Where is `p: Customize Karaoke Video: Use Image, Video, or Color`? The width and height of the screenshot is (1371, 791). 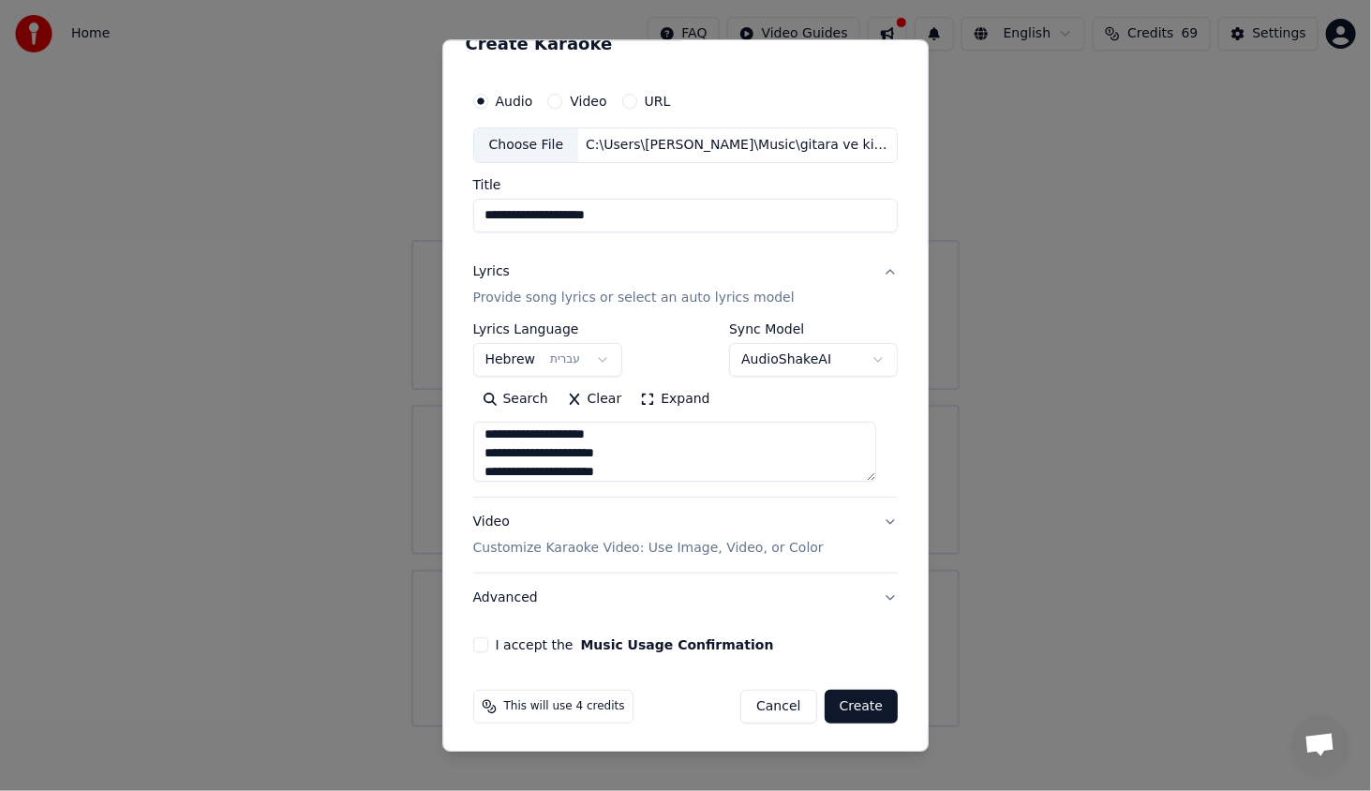
p: Customize Karaoke Video: Use Image, Video, or Color is located at coordinates (649, 548).